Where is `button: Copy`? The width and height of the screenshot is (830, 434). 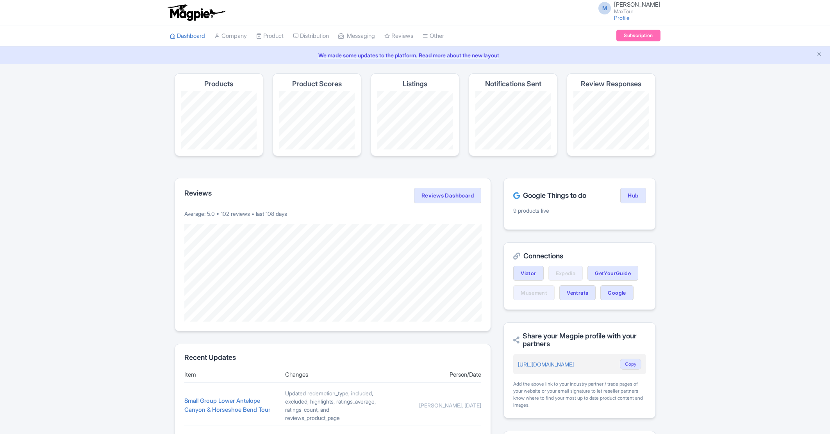
button: Copy is located at coordinates (631, 365).